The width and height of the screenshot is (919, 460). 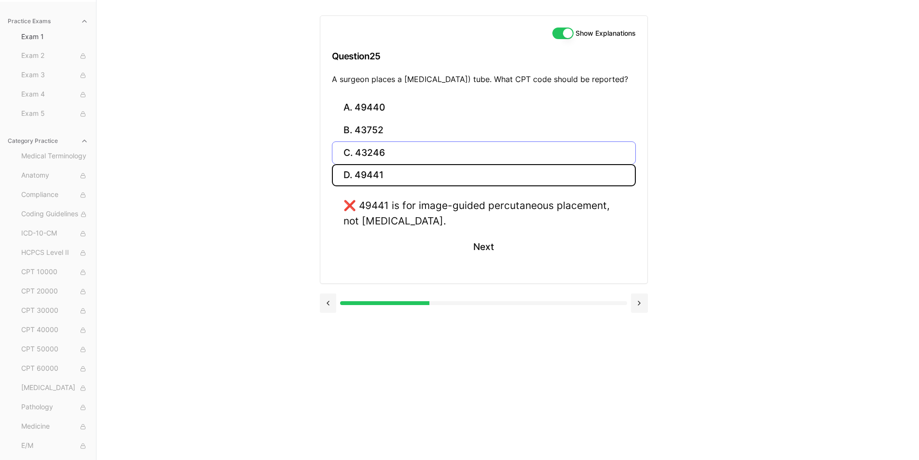 What do you see at coordinates (605, 33) in the screenshot?
I see `label: Show Explanations` at bounding box center [605, 33].